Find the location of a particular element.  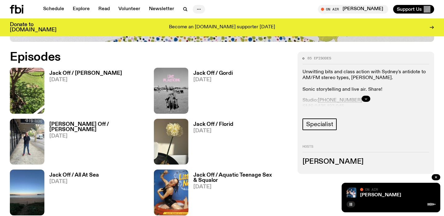

span: On Air is located at coordinates (372, 190).